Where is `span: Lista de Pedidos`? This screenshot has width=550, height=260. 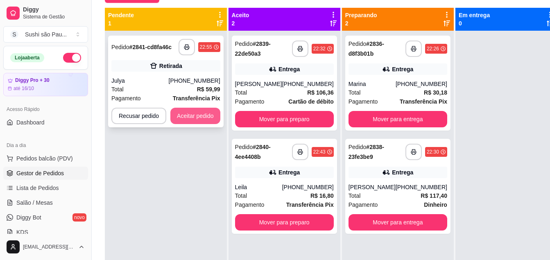
span: Lista de Pedidos is located at coordinates (38, 188).